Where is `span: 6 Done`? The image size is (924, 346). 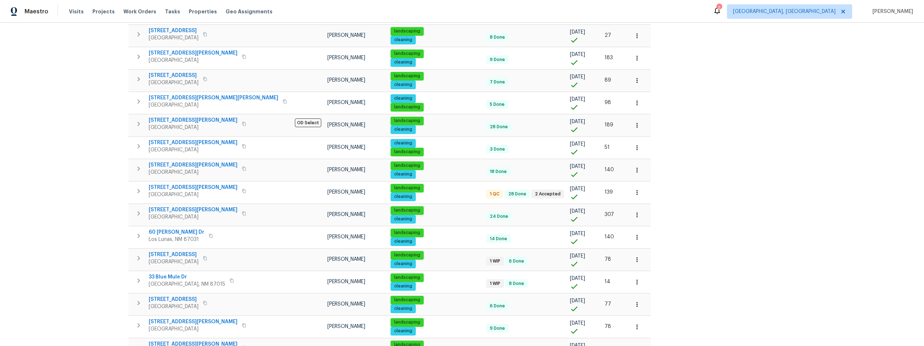 span: 6 Done is located at coordinates (516, 261).